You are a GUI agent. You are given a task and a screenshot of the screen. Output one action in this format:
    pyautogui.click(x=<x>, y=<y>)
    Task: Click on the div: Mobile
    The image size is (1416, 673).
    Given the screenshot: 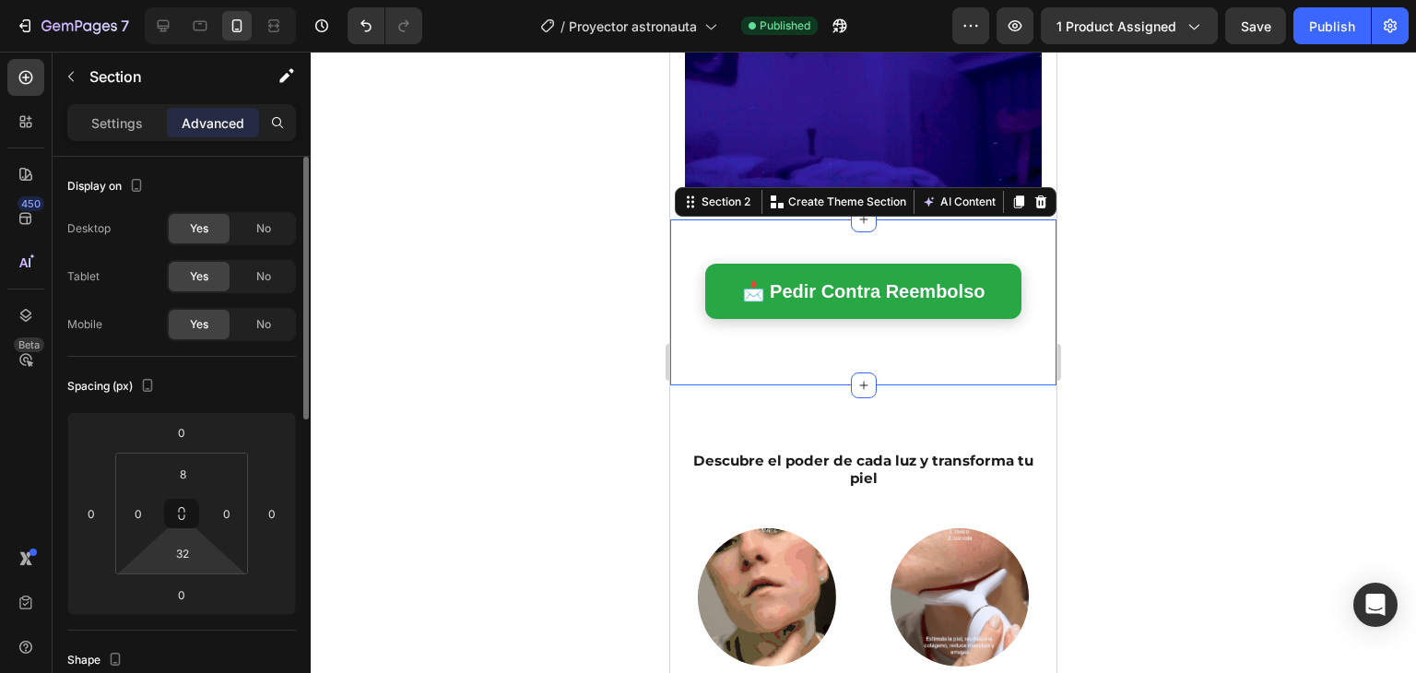 What is the action you would take?
    pyautogui.click(x=85, y=325)
    